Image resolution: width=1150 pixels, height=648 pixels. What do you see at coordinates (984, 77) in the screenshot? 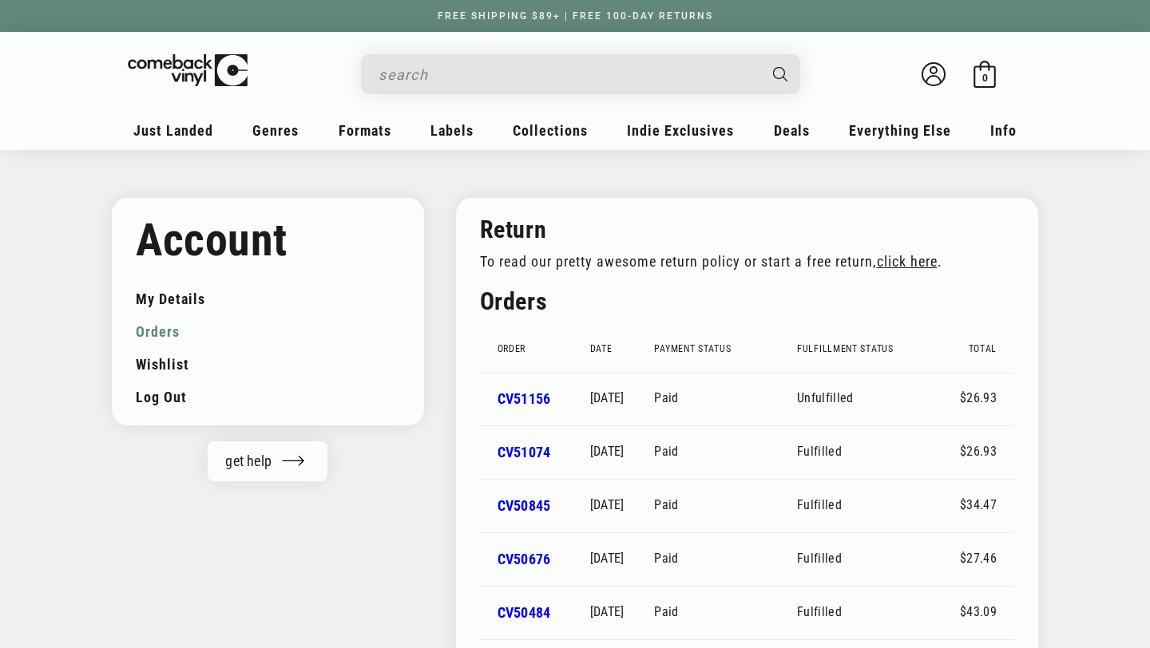
I see `span: 0` at bounding box center [984, 77].